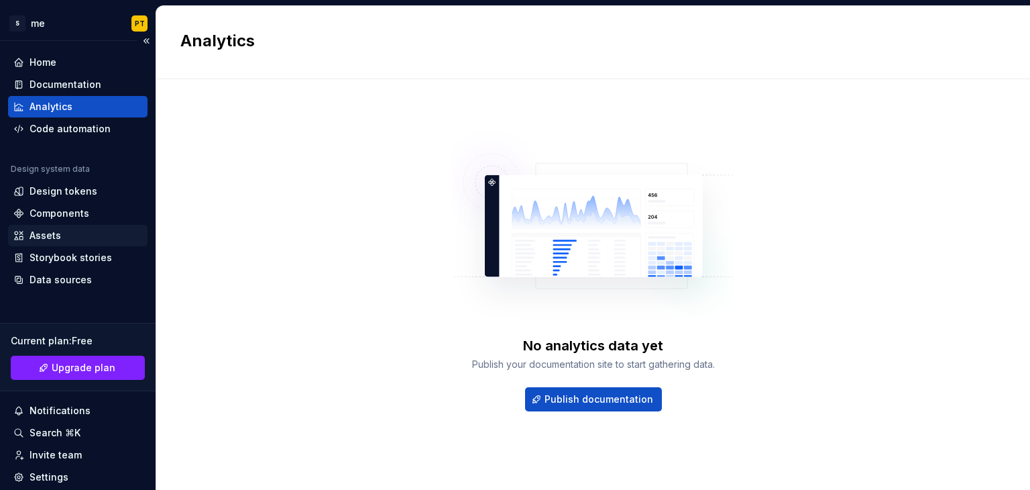  I want to click on div: Invite team, so click(56, 455).